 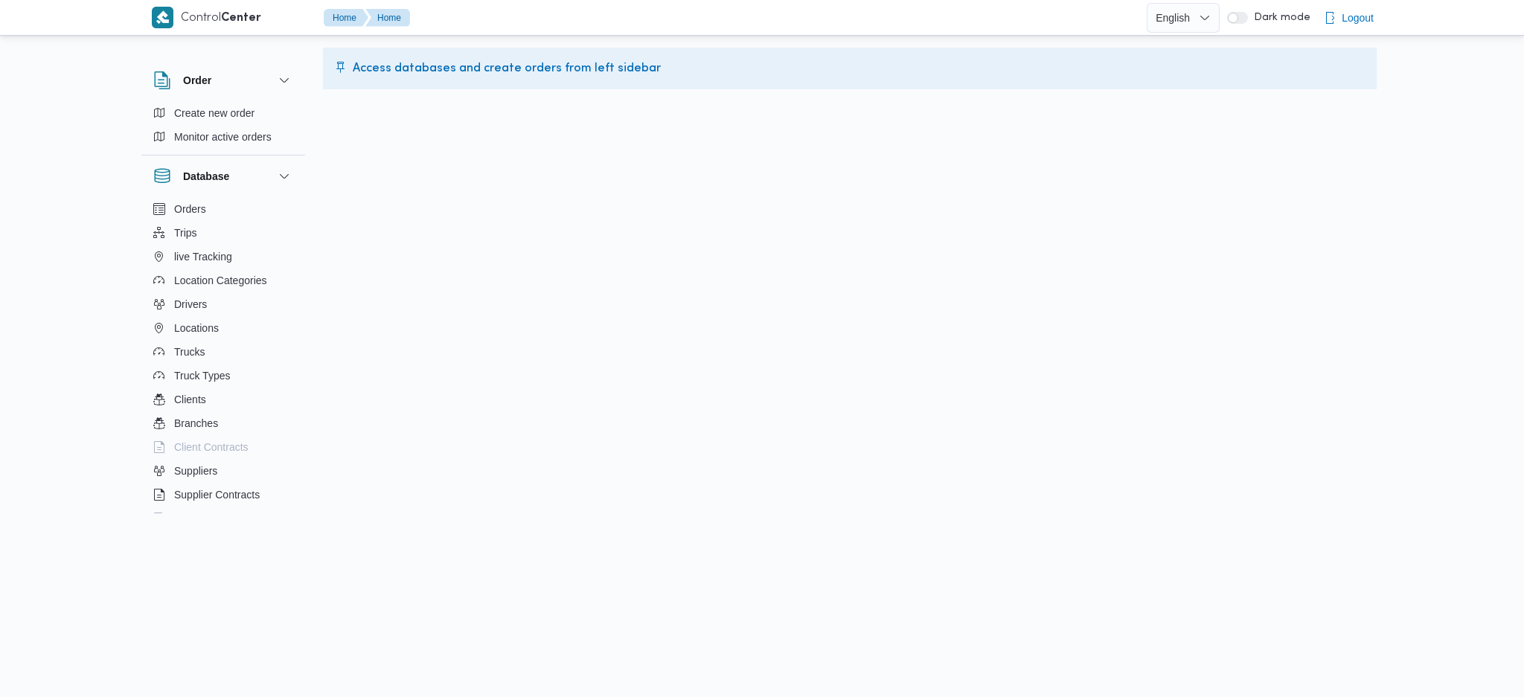 I want to click on span: Logout, so click(x=1357, y=18).